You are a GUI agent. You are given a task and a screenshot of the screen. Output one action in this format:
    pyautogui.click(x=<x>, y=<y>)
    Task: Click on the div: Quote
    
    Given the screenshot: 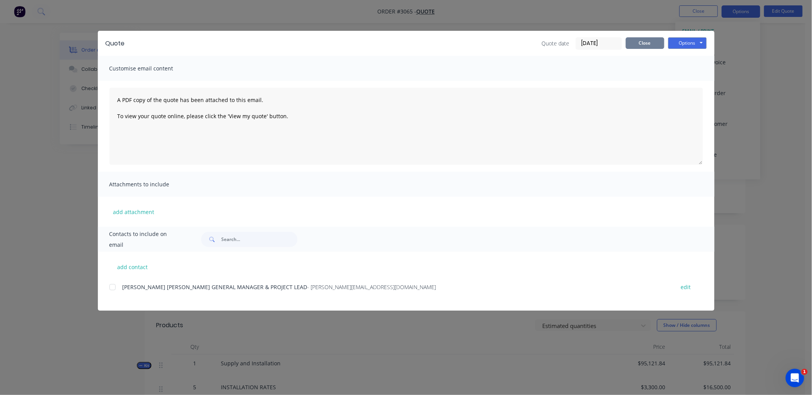 What is the action you would take?
    pyautogui.click(x=115, y=44)
    